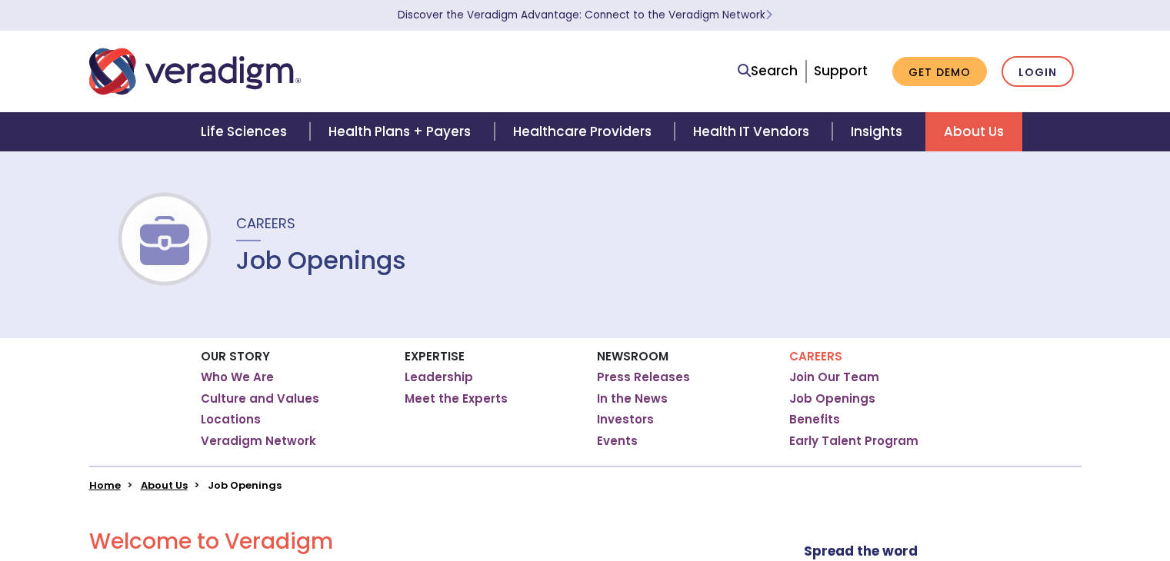 This screenshot has width=1170, height=561. Describe the element at coordinates (854, 442) in the screenshot. I see `a: Early Talent Program` at that location.